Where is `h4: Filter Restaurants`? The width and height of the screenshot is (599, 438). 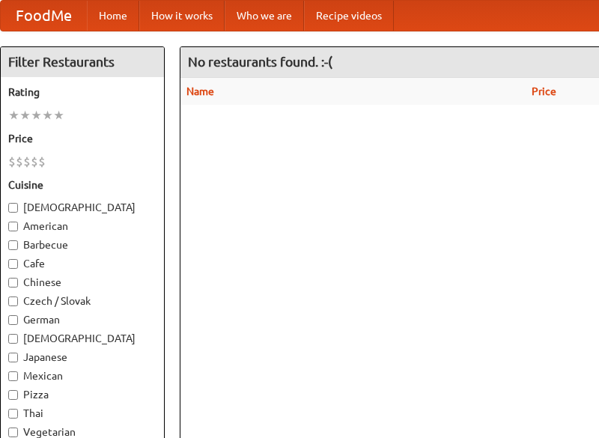
h4: Filter Restaurants is located at coordinates (82, 62).